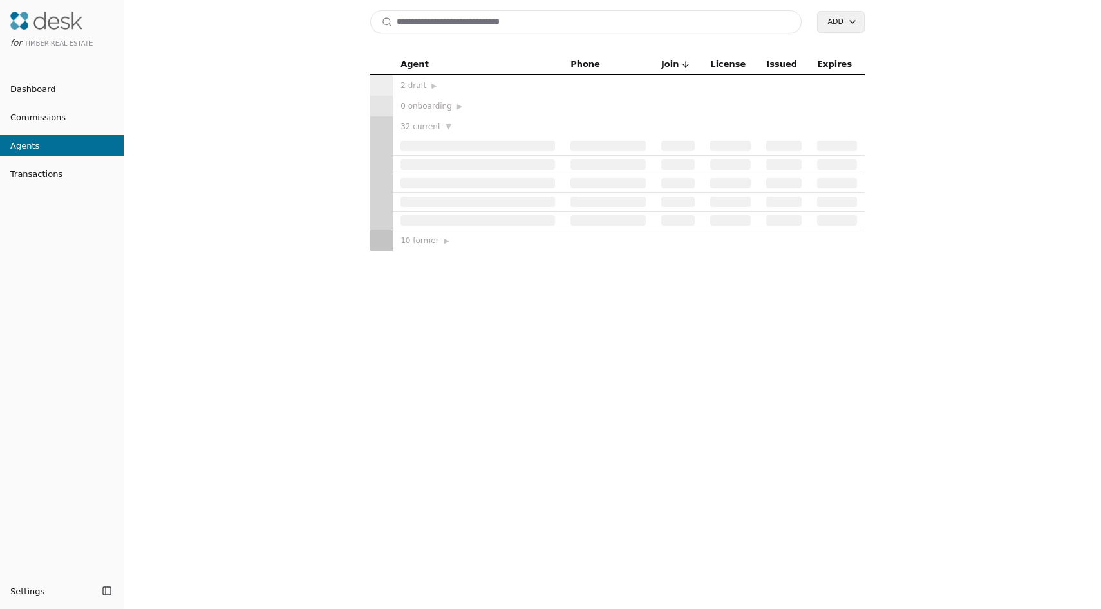  Describe the element at coordinates (478, 241) in the screenshot. I see `div: 10 former` at that location.